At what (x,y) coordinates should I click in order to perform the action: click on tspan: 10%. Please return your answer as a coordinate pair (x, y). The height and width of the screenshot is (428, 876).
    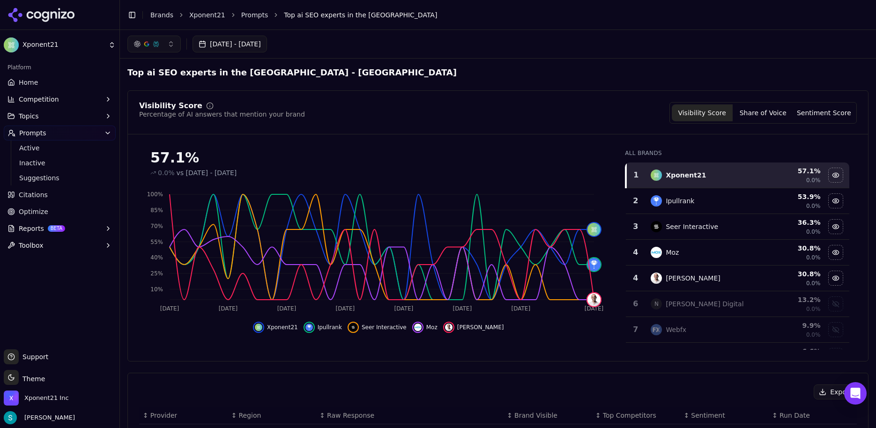
    Looking at the image, I should click on (157, 290).